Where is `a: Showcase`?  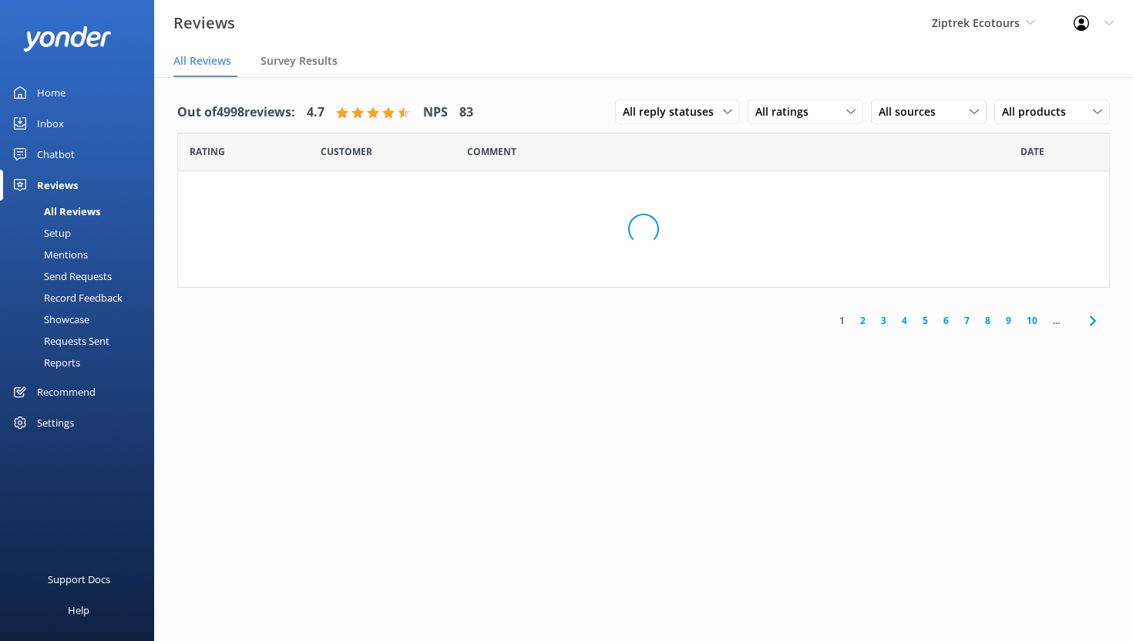
a: Showcase is located at coordinates (82, 319).